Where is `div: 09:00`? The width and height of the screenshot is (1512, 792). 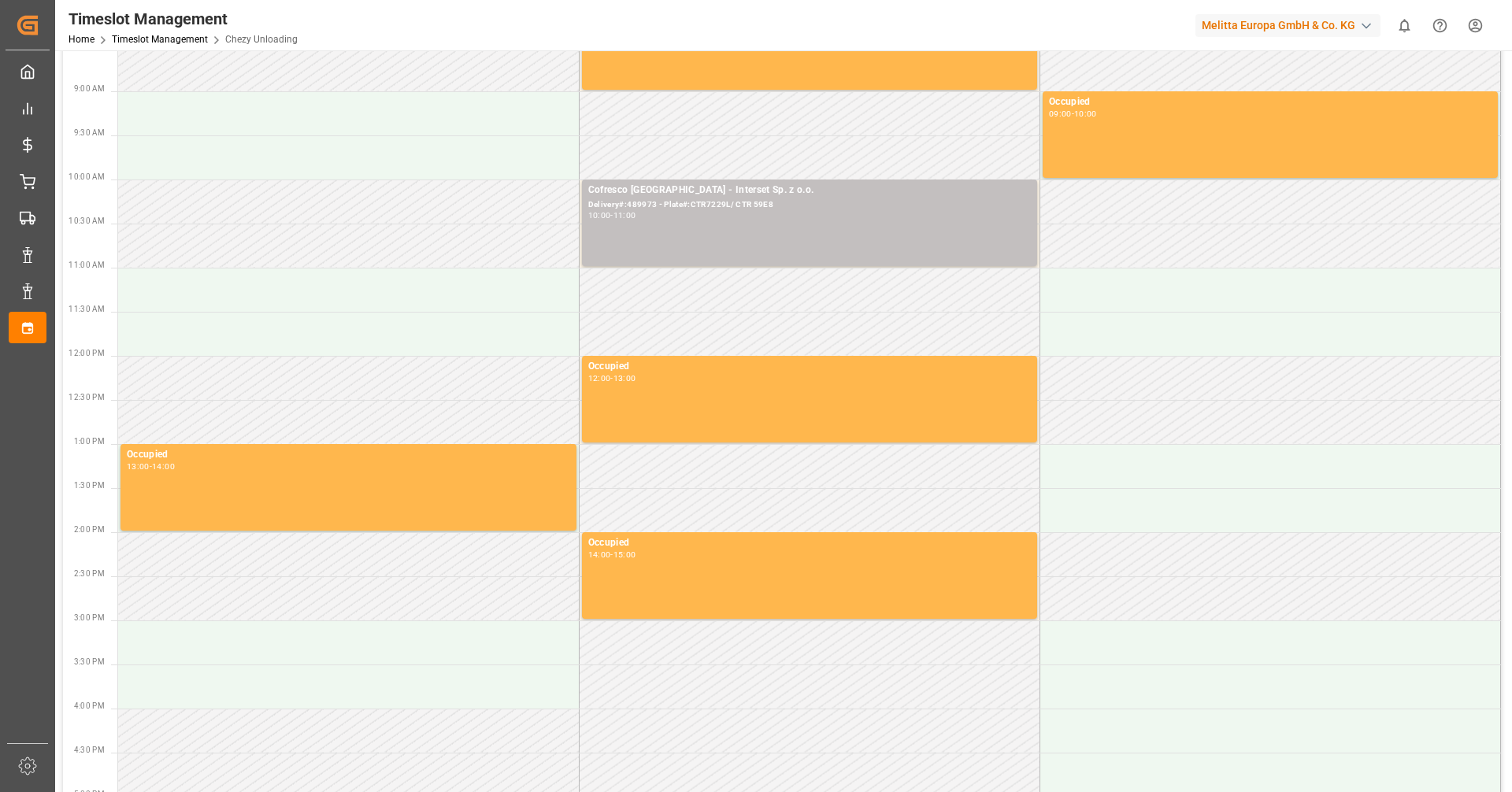 div: 09:00 is located at coordinates (1061, 113).